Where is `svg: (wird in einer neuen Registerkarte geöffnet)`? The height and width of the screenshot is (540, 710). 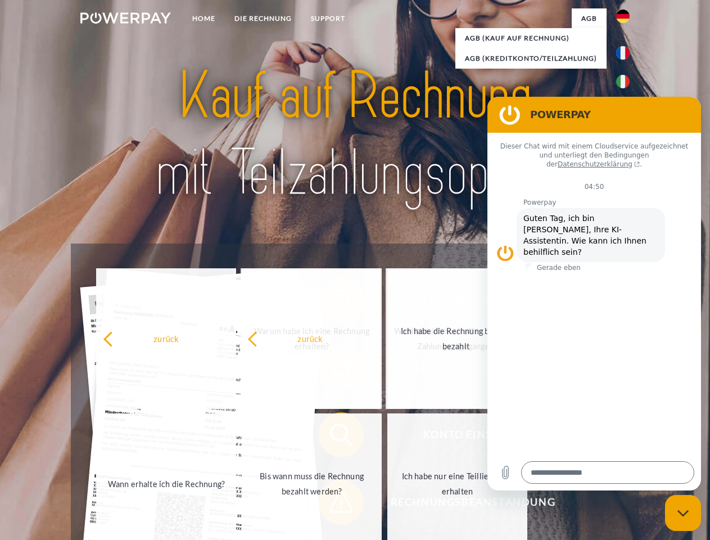 svg: (wird in einer neuen Registerkarte geöffnet) is located at coordinates (148, 67).